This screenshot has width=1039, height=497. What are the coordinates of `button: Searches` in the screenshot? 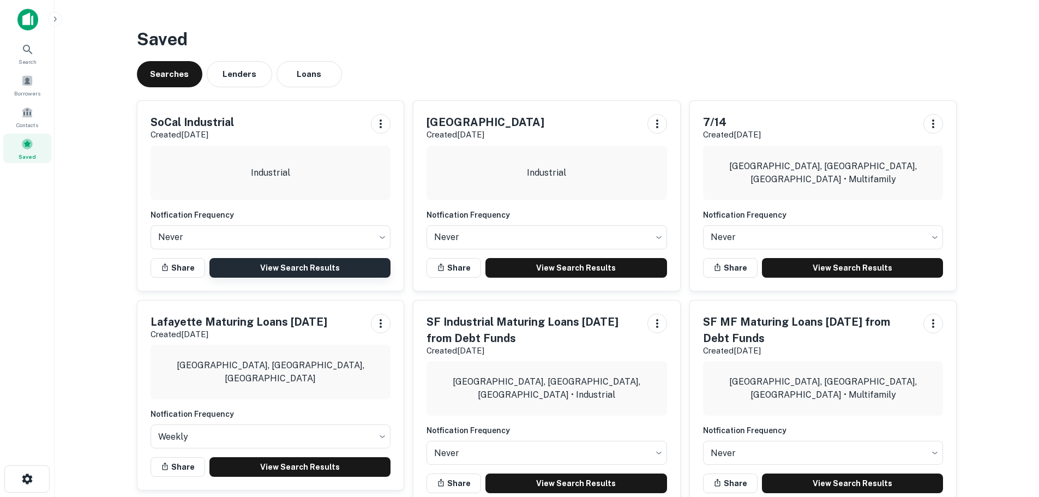 It's located at (170, 74).